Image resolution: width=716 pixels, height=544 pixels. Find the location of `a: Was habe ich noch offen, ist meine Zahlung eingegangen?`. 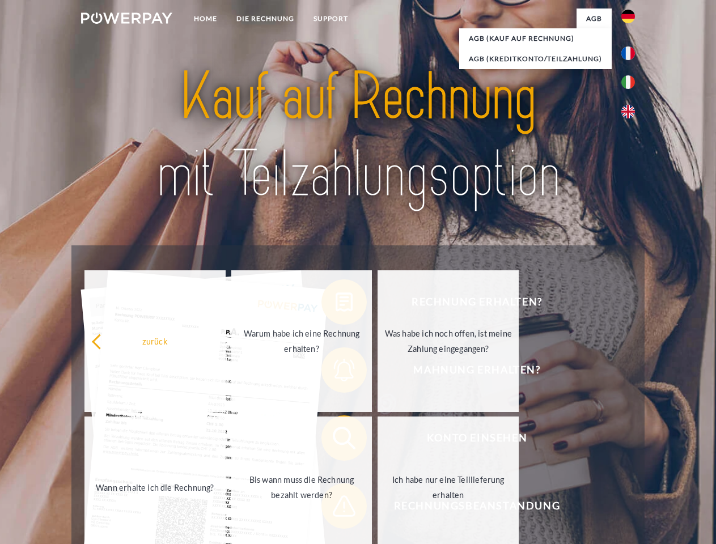

a: Was habe ich noch offen, ist meine Zahlung eingegangen? is located at coordinates (448, 341).